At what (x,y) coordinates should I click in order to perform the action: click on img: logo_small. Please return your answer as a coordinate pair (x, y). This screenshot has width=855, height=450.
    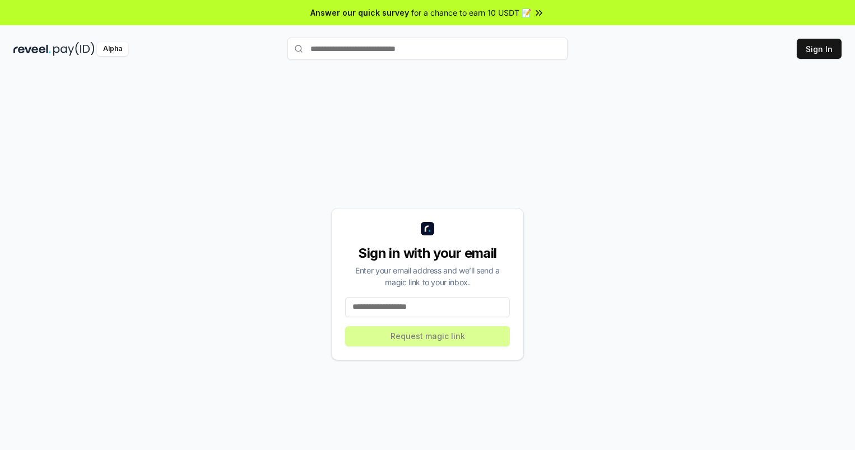
    Looking at the image, I should click on (428, 229).